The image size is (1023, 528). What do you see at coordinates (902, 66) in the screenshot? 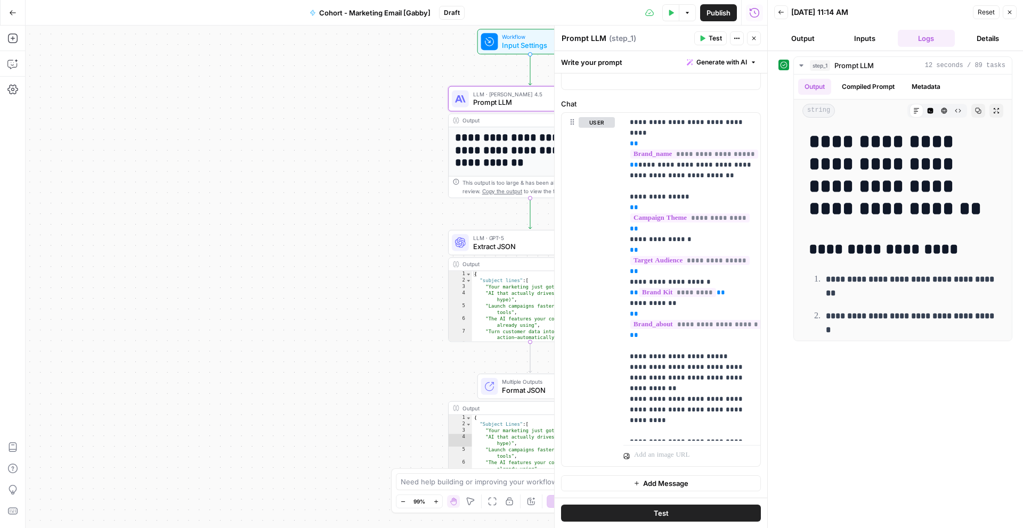
I see `button: 12 seconds / 89 tasks` at bounding box center [902, 66].